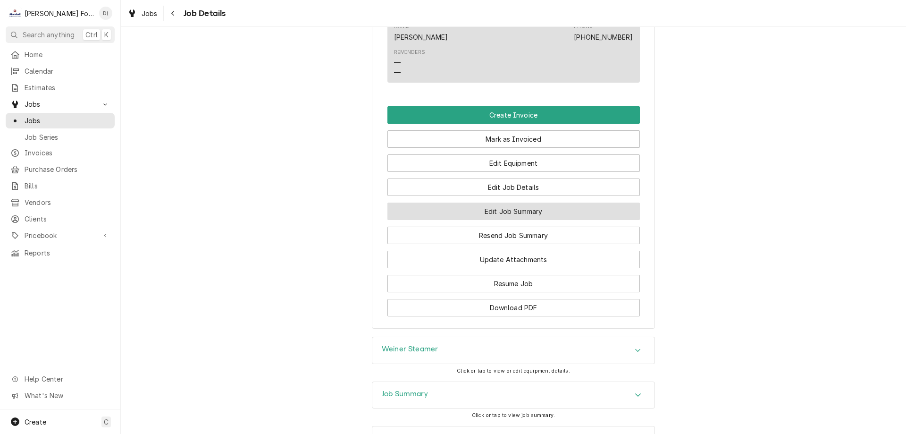 The width and height of the screenshot is (906, 434). Describe the element at coordinates (513, 187) in the screenshot. I see `button: Edit Job Details` at that location.